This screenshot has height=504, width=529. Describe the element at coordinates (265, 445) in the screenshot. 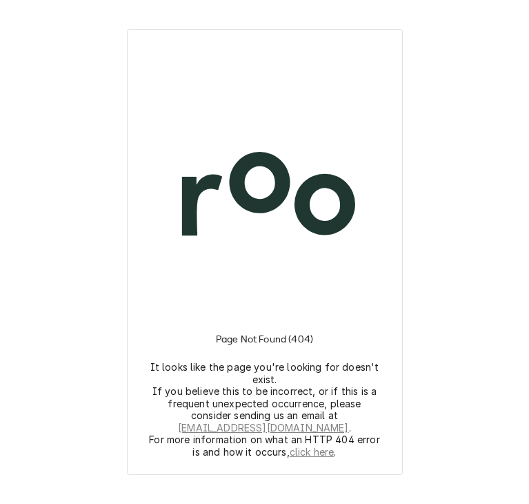

I see `p: For more information on what an HTTP 404 error is and how it occurs, .` at that location.